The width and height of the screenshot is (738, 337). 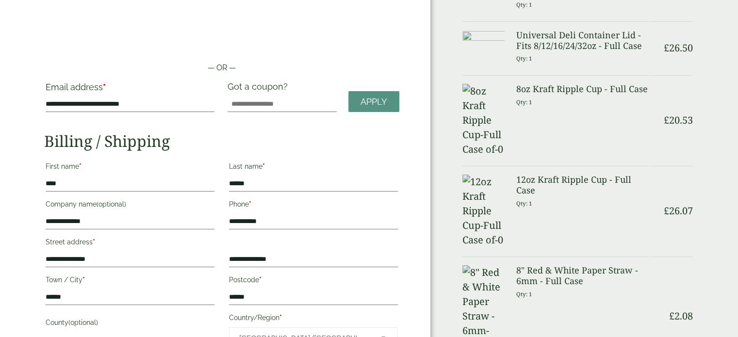 I want to click on h3: 12oz Kraft Ripple Cup - Full Case, so click(x=582, y=185).